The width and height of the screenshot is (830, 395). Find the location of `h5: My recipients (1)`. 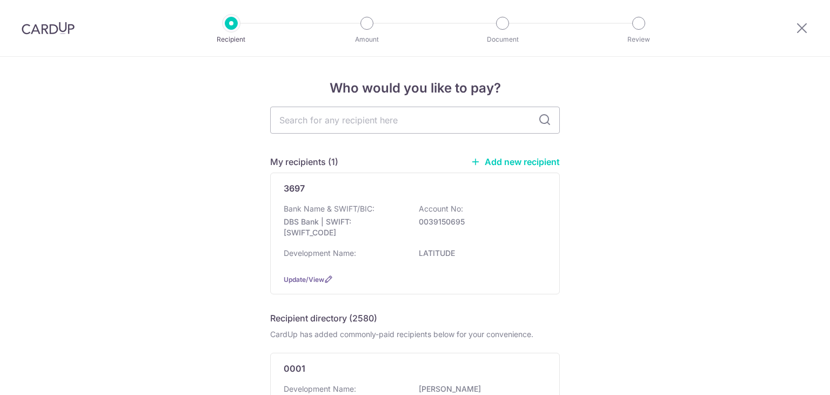

h5: My recipients (1) is located at coordinates (304, 162).